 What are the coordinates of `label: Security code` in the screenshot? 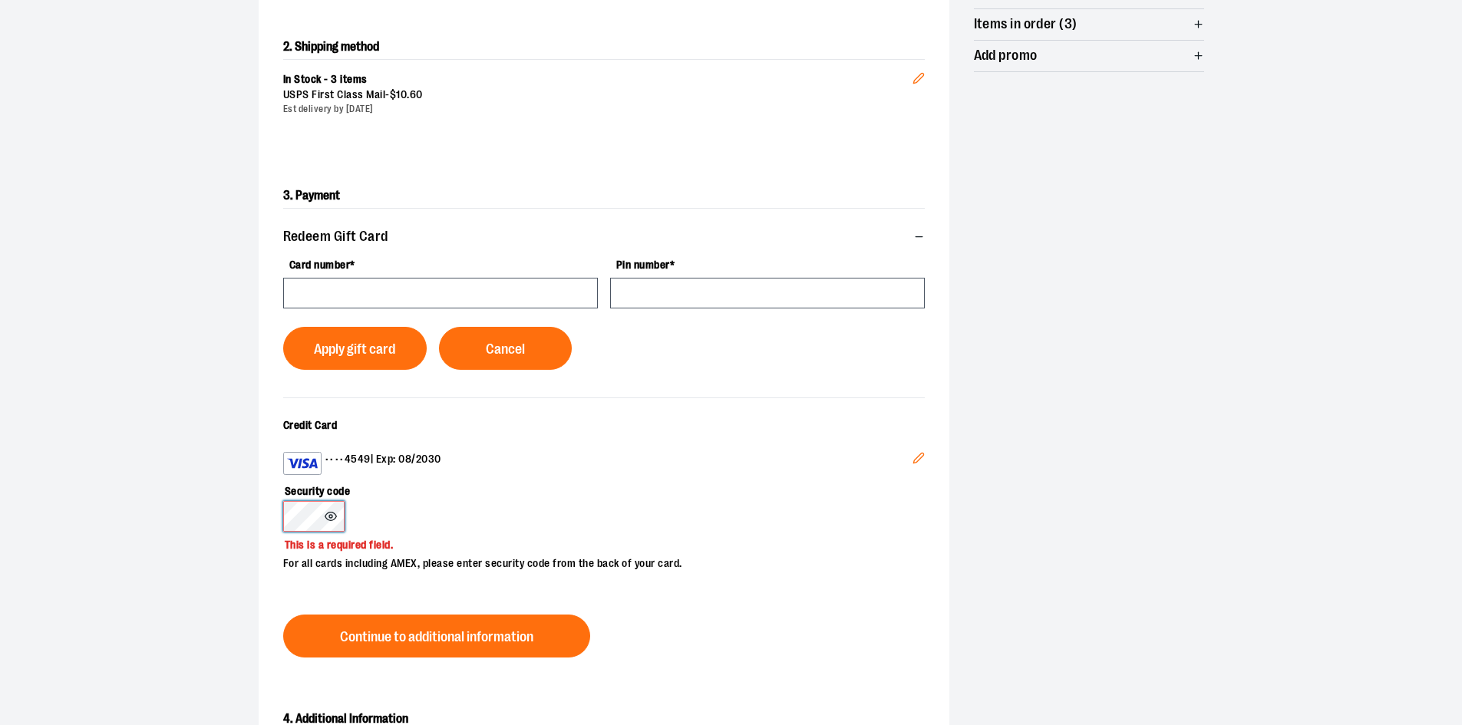 It's located at (596, 488).